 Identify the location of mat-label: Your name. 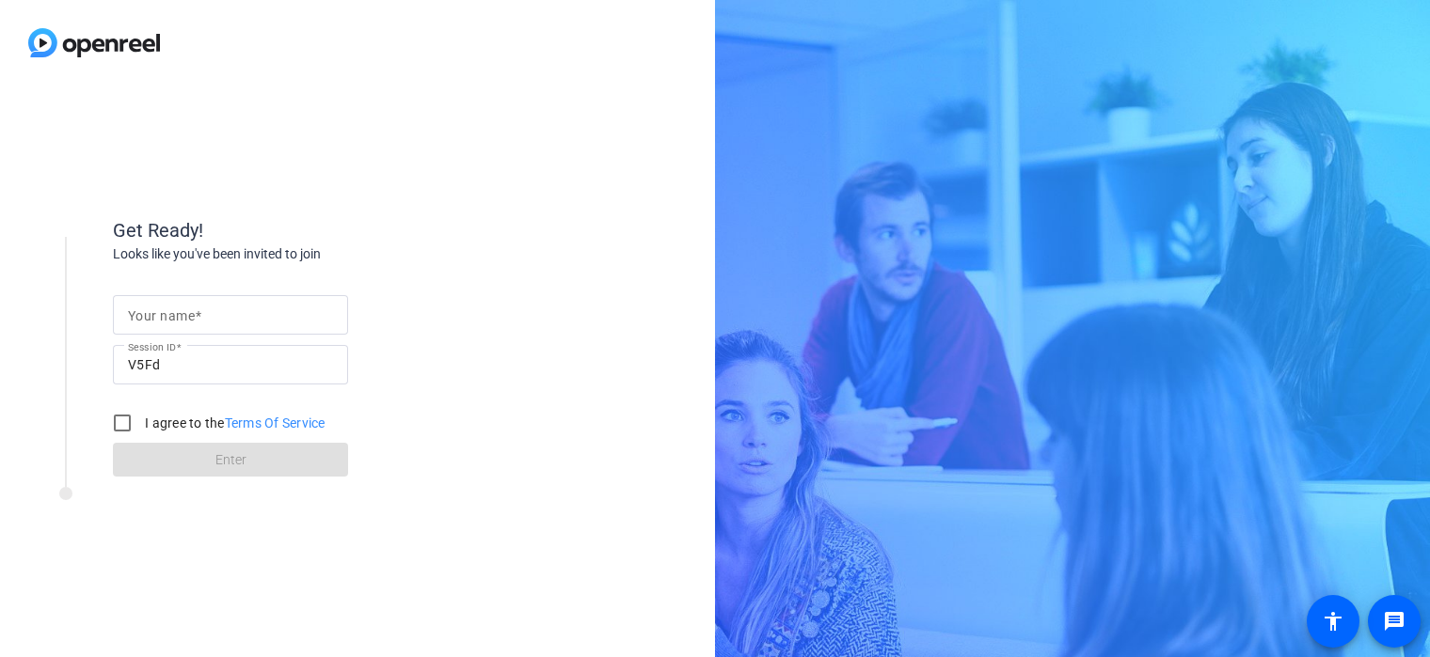
(161, 316).